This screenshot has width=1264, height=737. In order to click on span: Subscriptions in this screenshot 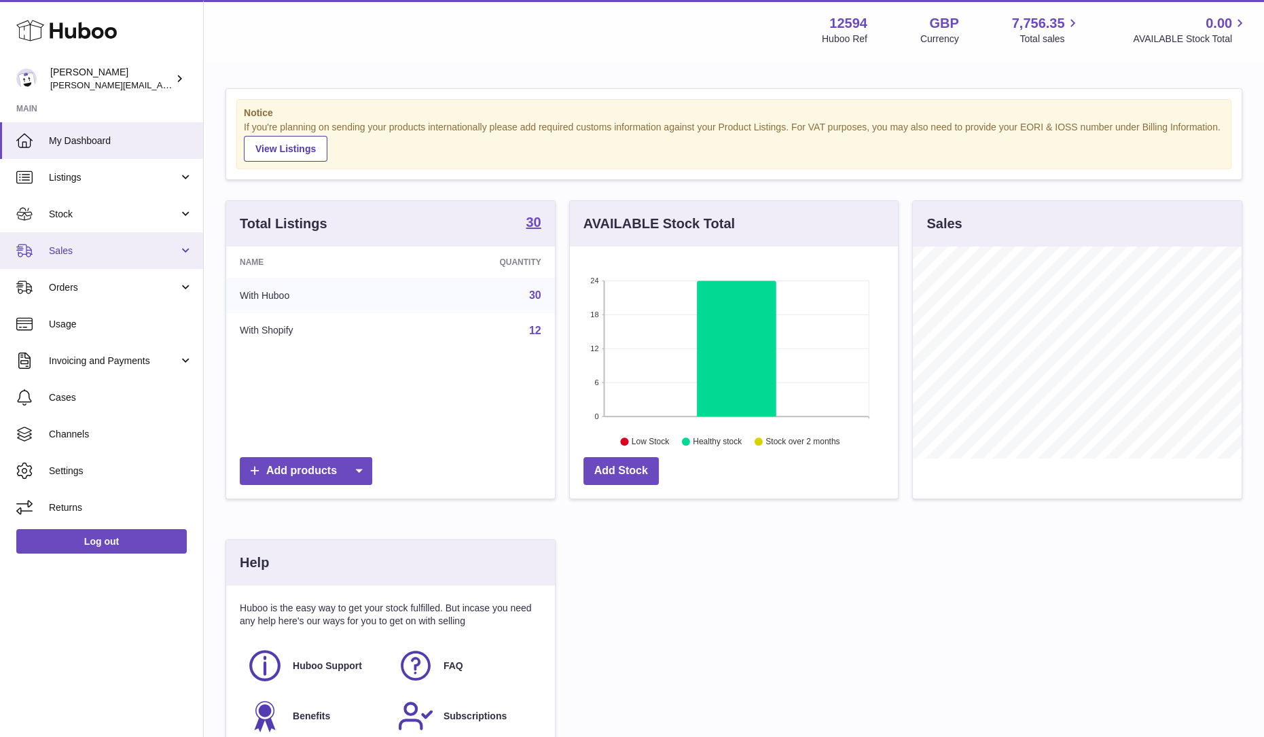, I will do `click(475, 716)`.